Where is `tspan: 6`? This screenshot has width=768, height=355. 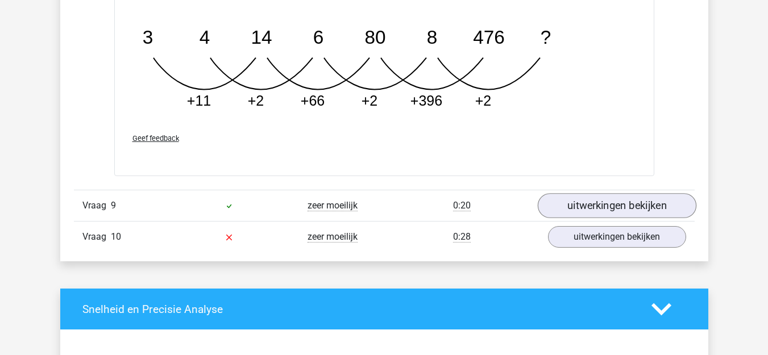 tspan: 6 is located at coordinates (318, 37).